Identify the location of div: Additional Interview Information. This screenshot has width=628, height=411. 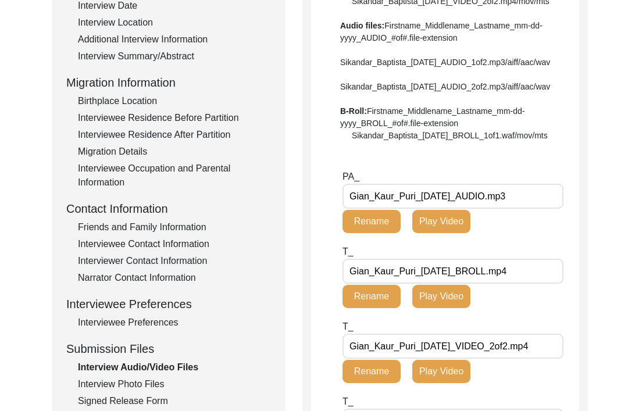
(174, 40).